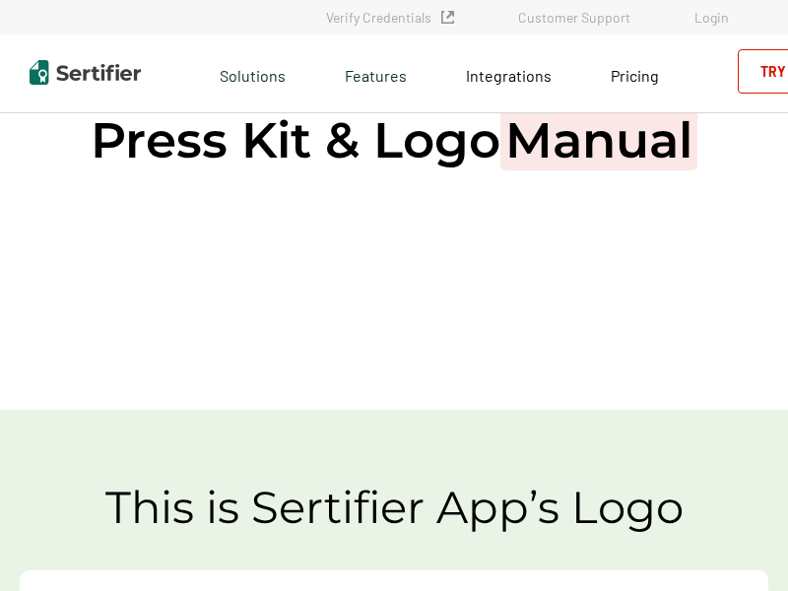 This screenshot has width=788, height=591. Describe the element at coordinates (394, 140) in the screenshot. I see `h1: Press Kit & Logo` at that location.